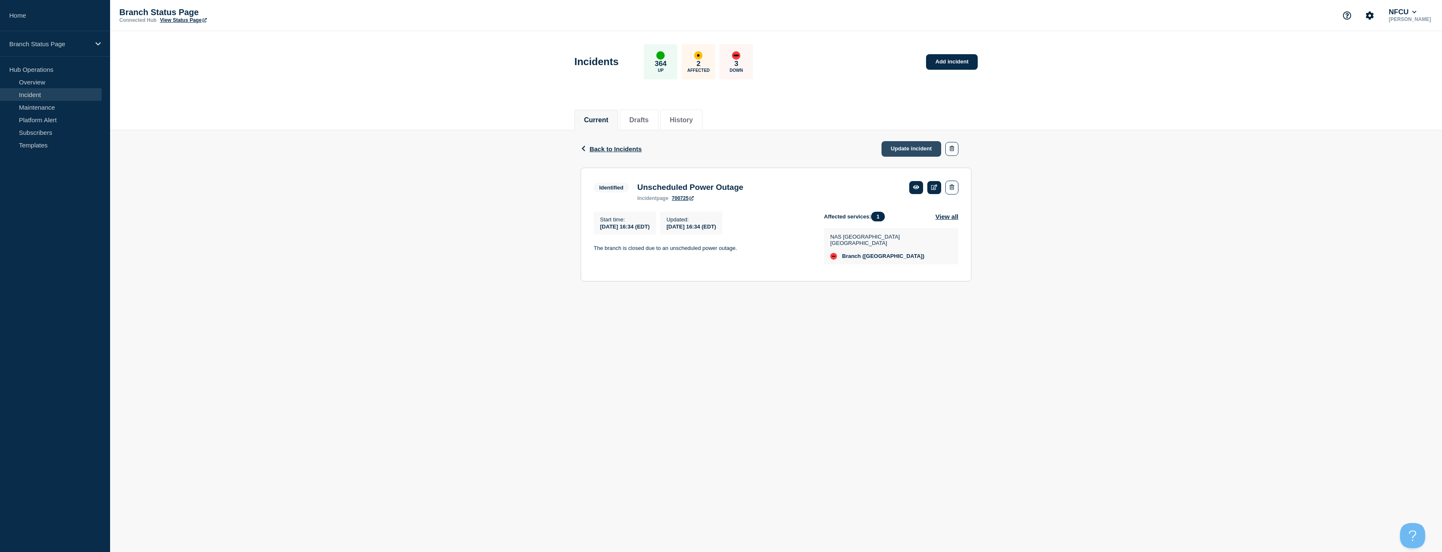 This screenshot has width=1442, height=552. I want to click on p: 364, so click(661, 64).